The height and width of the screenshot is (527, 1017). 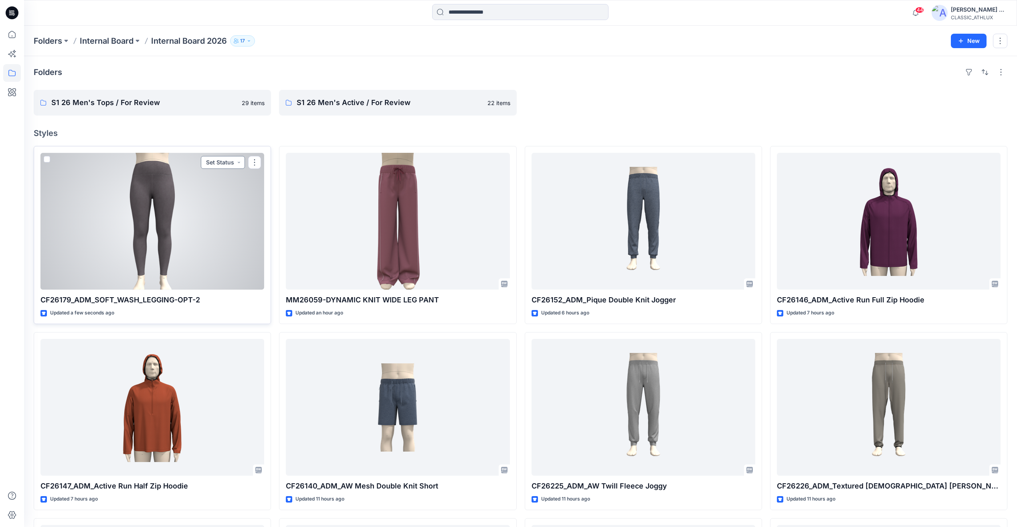 What do you see at coordinates (107, 41) in the screenshot?
I see `p: Internal Board` at bounding box center [107, 41].